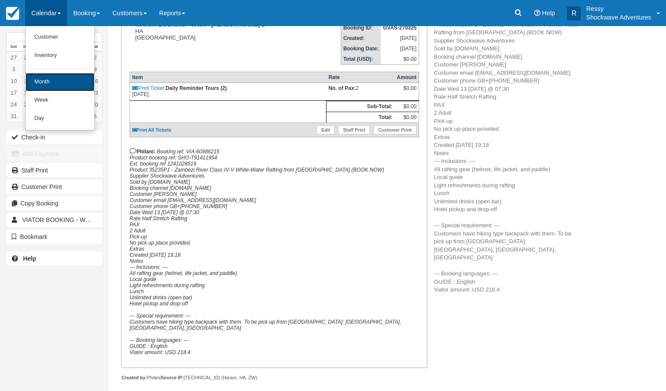 The image size is (666, 391). What do you see at coordinates (27, 116) in the screenshot?
I see `a: 1` at bounding box center [27, 116].